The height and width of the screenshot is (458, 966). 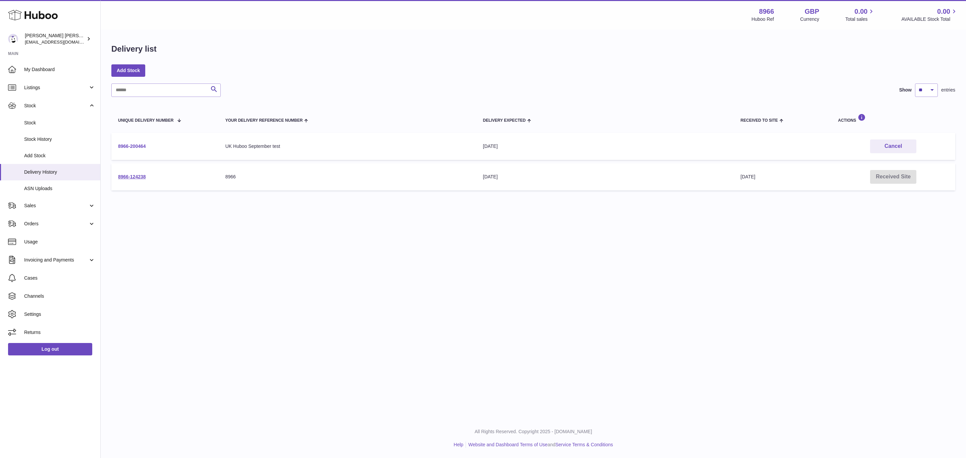 I want to click on span: AVAILABLE Stock Total, so click(x=930, y=19).